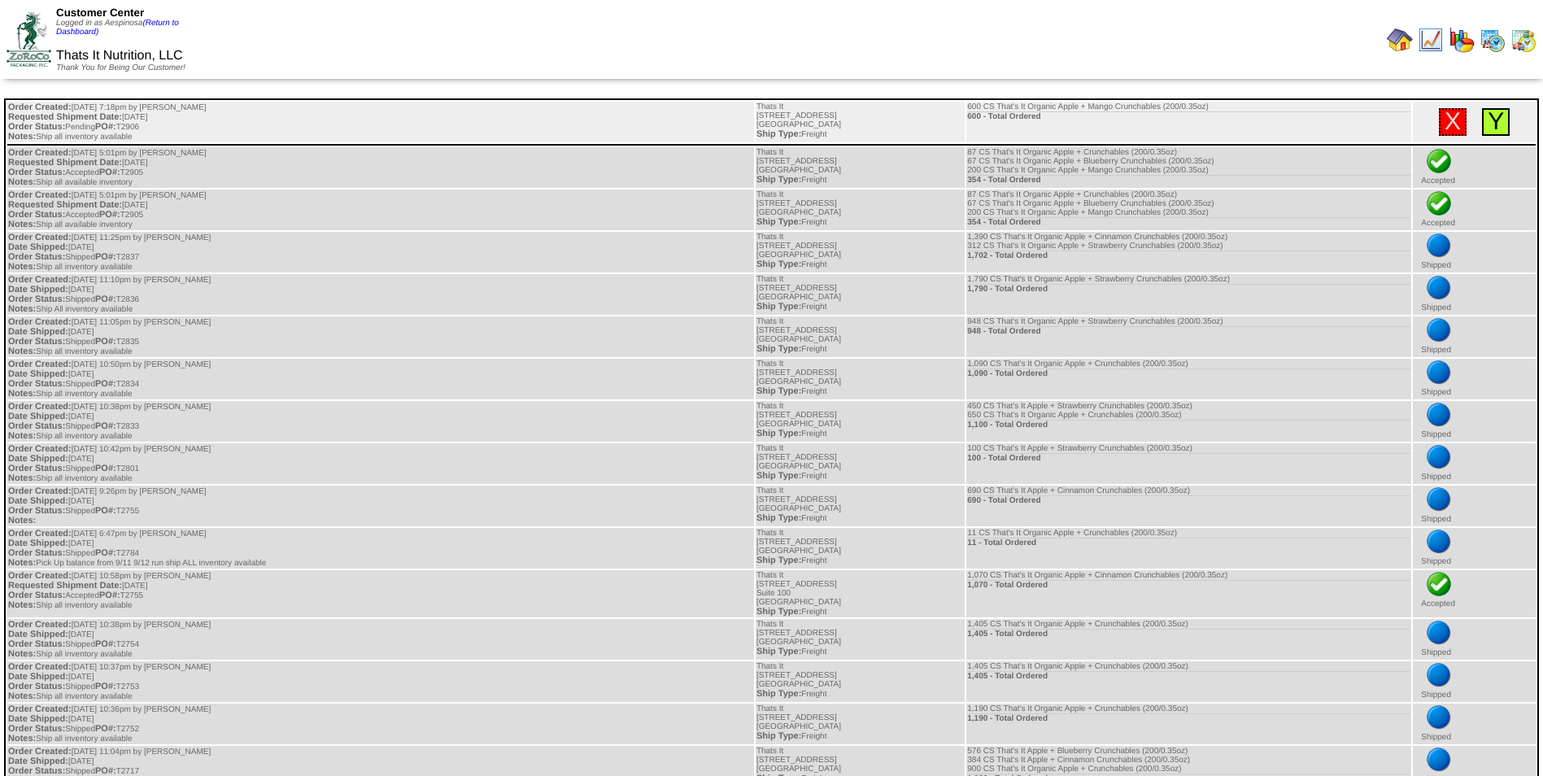  What do you see at coordinates (117, 28) in the screenshot?
I see `span: Logged in as Aespinosa` at bounding box center [117, 28].